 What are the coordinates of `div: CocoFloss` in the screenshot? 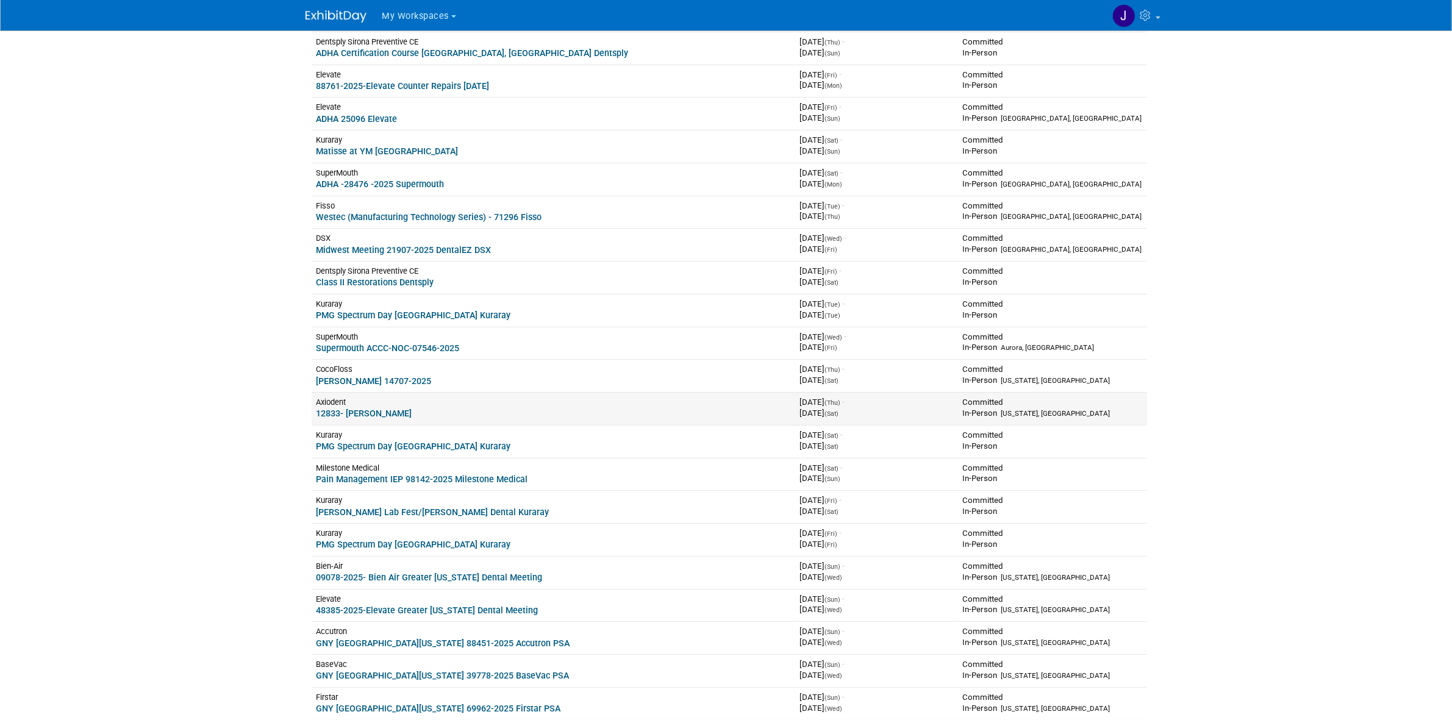 It's located at (553, 369).